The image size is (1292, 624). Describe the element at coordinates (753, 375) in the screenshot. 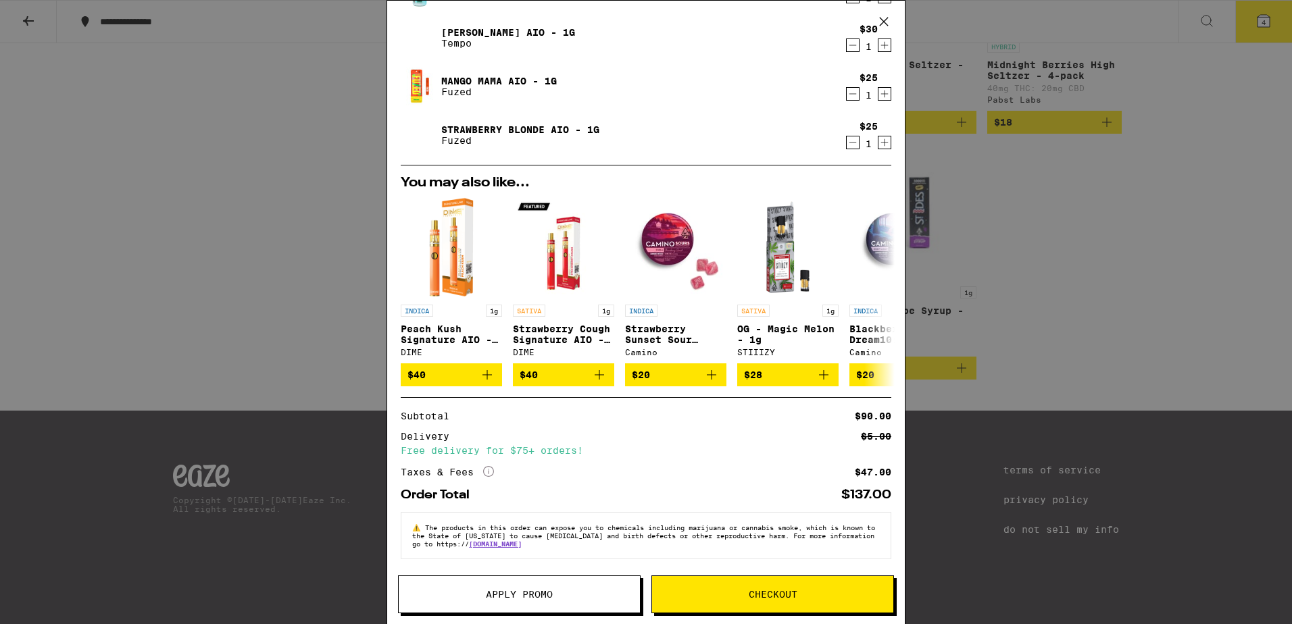

I see `span: $28` at that location.